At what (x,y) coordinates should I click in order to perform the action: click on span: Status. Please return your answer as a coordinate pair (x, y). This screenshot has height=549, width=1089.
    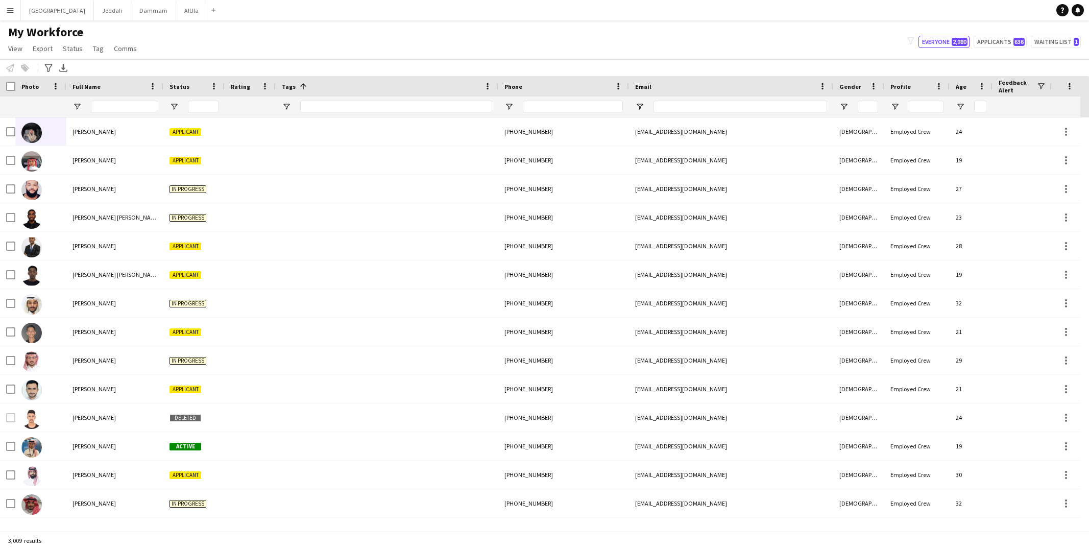
    Looking at the image, I should click on (179, 86).